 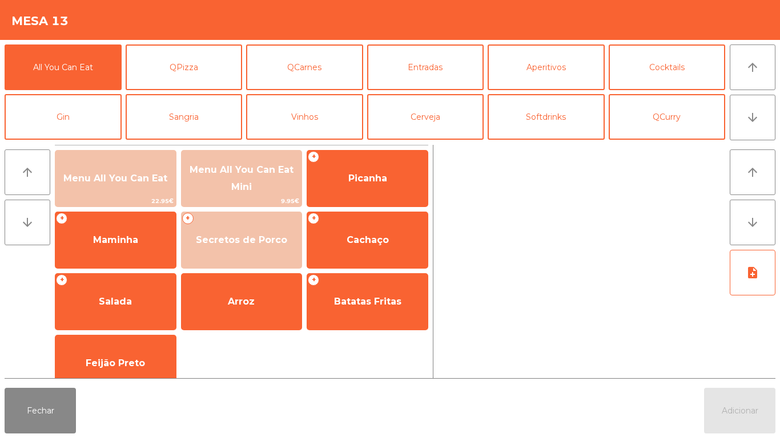 I want to click on button: Fechar, so click(x=40, y=411).